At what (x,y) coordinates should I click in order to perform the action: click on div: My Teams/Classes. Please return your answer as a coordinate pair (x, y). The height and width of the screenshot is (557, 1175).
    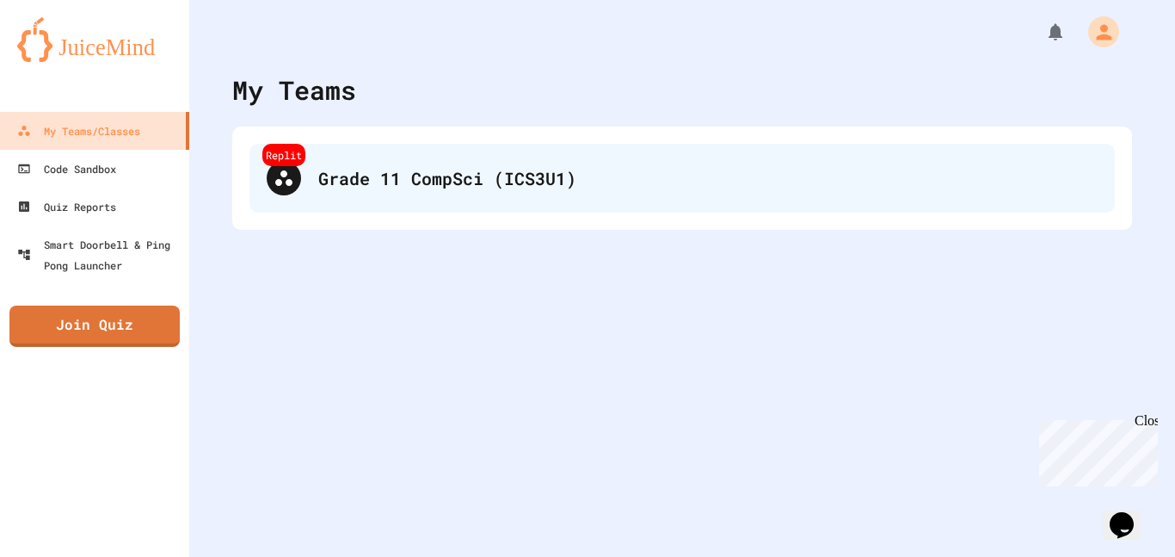
    Looking at the image, I should click on (78, 131).